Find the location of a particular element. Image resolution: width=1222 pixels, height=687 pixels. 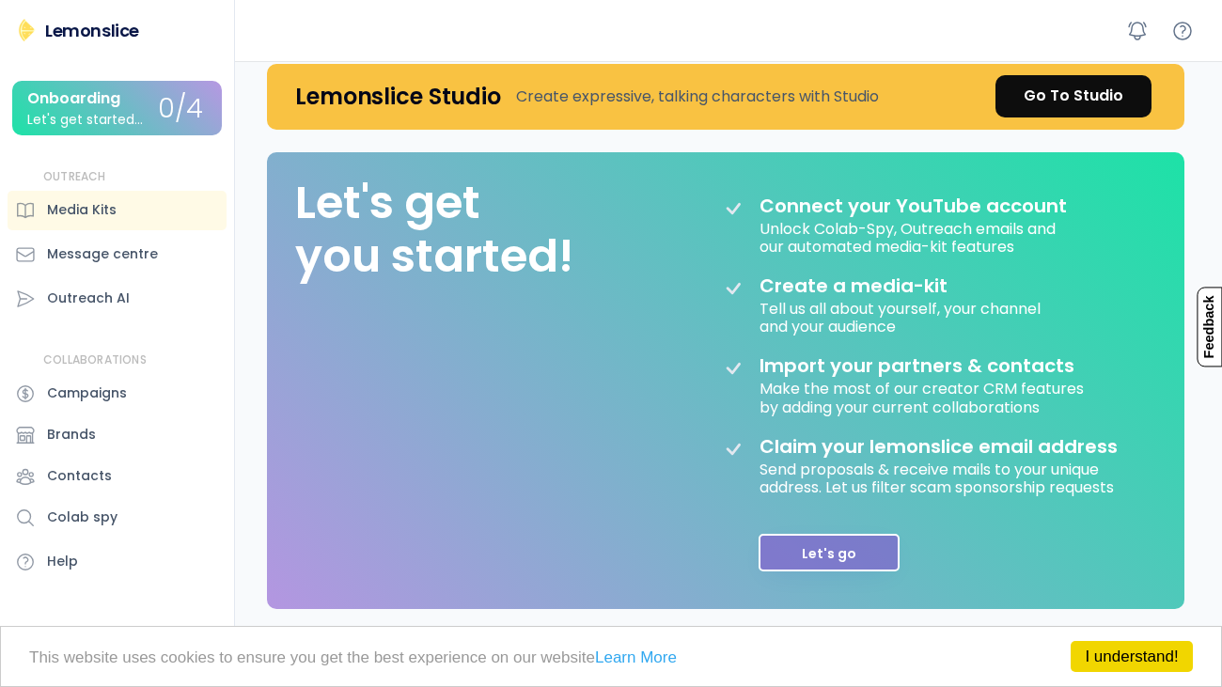

div: Create expressive, talking characters with Studio is located at coordinates (697, 97).